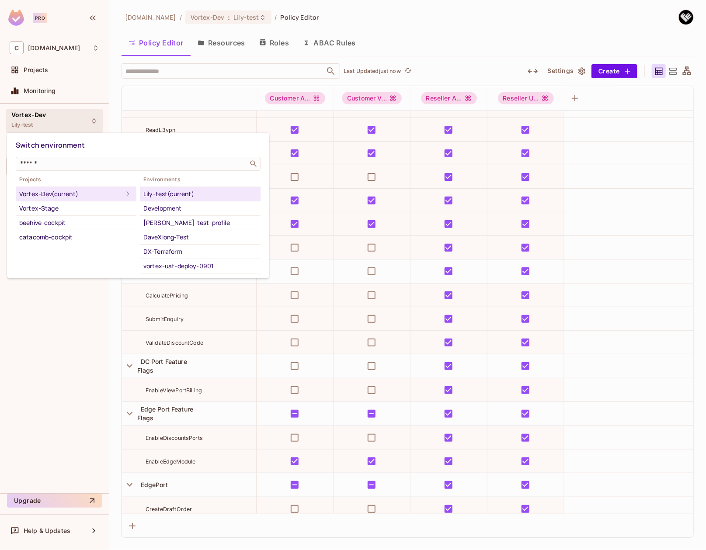 The height and width of the screenshot is (550, 706). What do you see at coordinates (200, 209) in the screenshot?
I see `div: Development` at bounding box center [200, 209].